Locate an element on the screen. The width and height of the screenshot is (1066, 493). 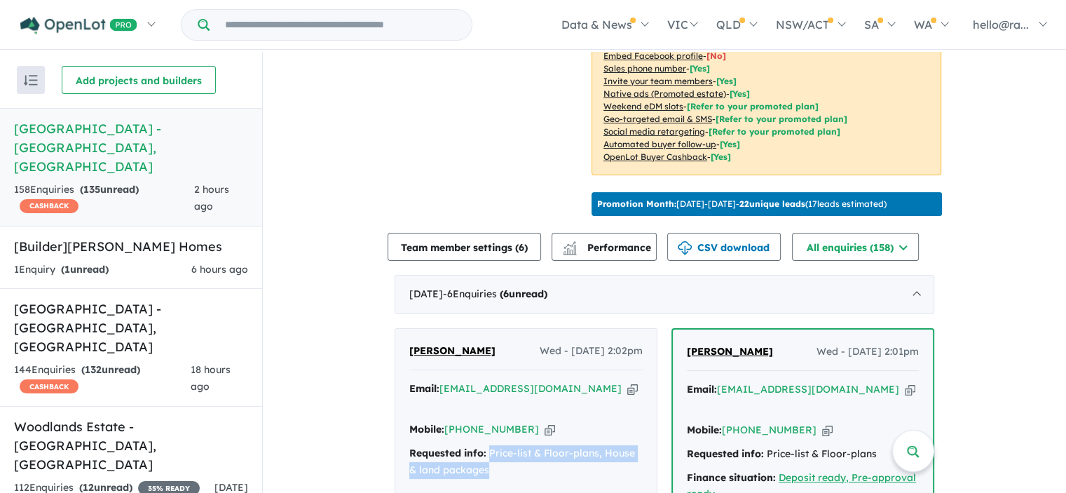
u: OpenLot Buyer Cashback is located at coordinates (655, 156).